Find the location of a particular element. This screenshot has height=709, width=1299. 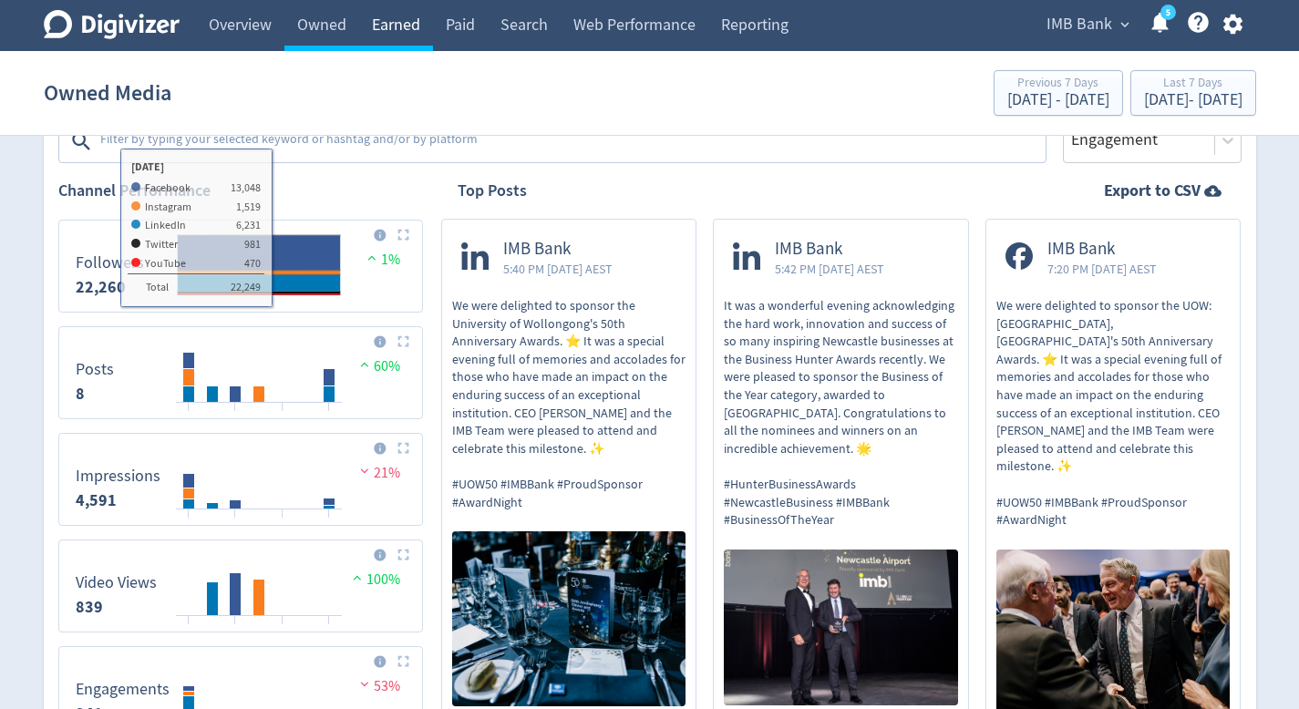

p: We were delighted to sponsor the University of Wollongong's 50th Anniversary Awards. ⭐ It was a s... is located at coordinates (569, 404).